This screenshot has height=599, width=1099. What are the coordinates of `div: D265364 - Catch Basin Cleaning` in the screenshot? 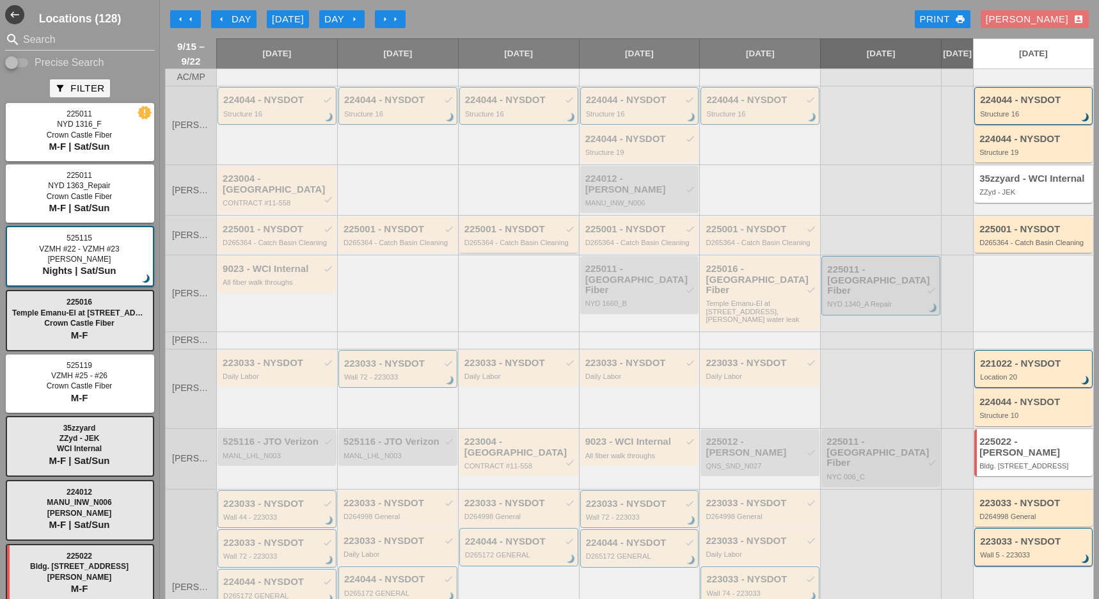 It's located at (1035, 242).